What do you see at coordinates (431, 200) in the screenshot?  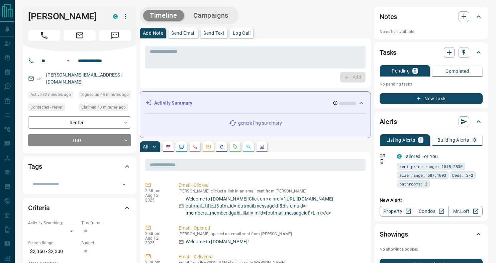 I see `p: New Alert:` at bounding box center [431, 200].